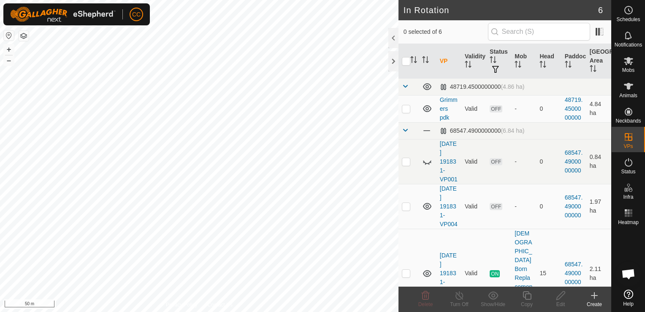 Image resolution: width=645 pixels, height=312 pixels. I want to click on span: (4.86 ha), so click(513, 87).